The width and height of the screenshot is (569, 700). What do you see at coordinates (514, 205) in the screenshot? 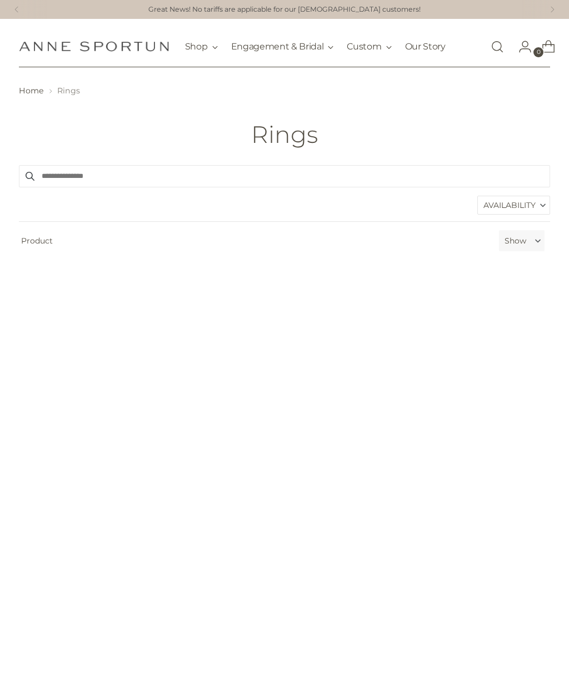
I see `label: Availability` at bounding box center [514, 205].